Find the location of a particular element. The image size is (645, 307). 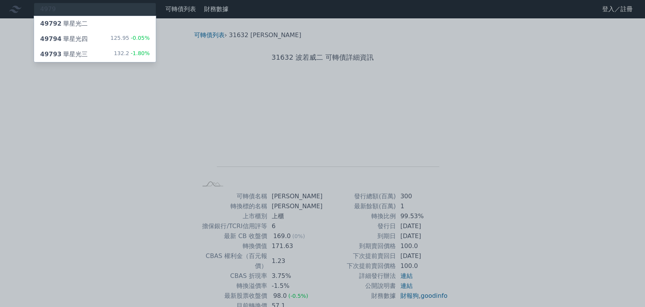

a: 49794華星光四 125.95-0.05% is located at coordinates (95, 39).